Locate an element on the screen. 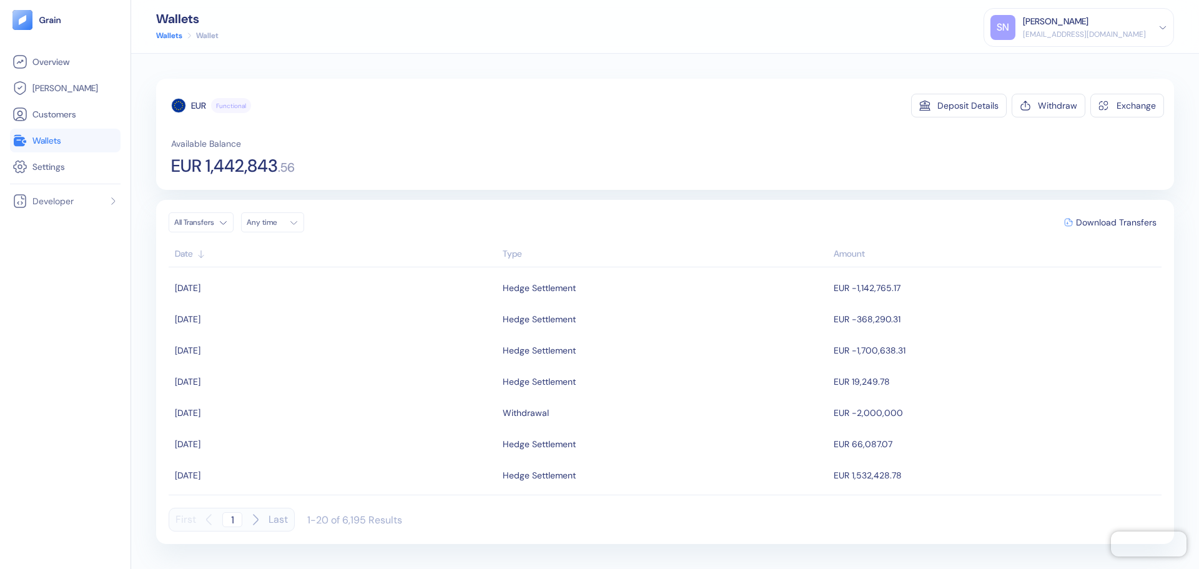 The height and width of the screenshot is (569, 1199). td: EUR 19,249.78 is located at coordinates (996, 382).